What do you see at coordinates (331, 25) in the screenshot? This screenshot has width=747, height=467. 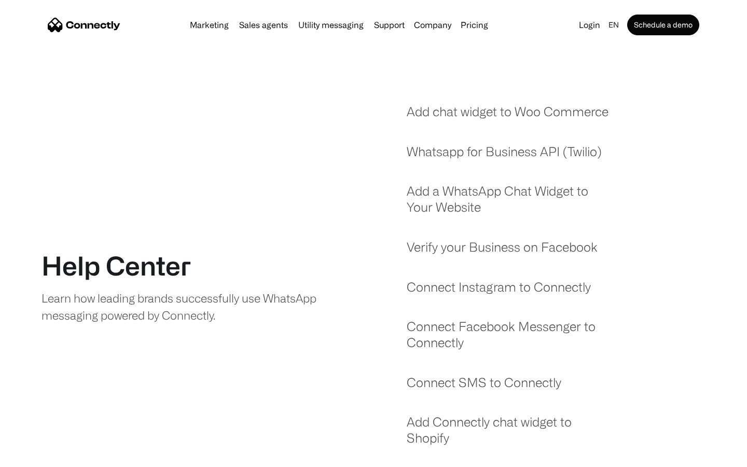 I see `a: Utility messaging` at bounding box center [331, 25].